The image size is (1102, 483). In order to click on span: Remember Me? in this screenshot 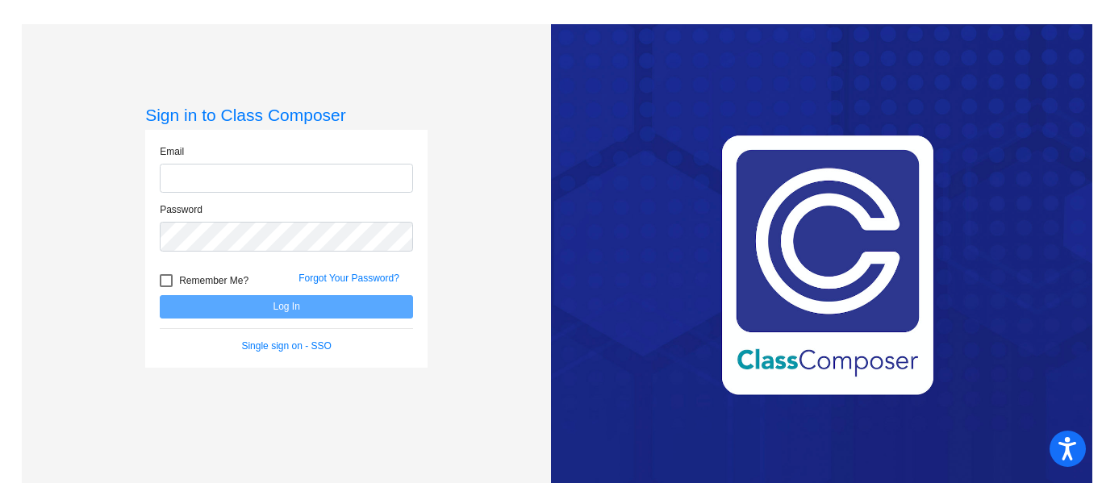, I will do `click(214, 281)`.